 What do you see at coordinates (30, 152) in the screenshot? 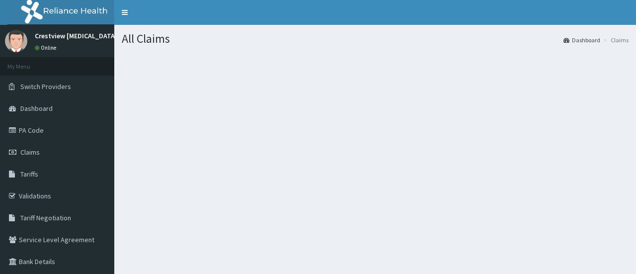
I see `span: Claims` at bounding box center [30, 152].